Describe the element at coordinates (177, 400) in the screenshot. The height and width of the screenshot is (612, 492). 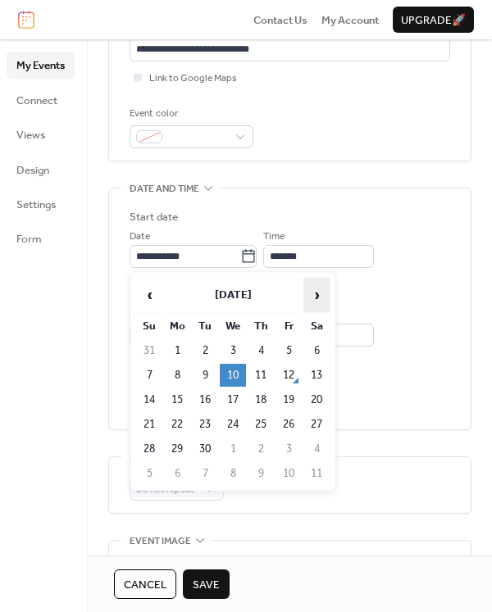
I see `td: 15` at that location.